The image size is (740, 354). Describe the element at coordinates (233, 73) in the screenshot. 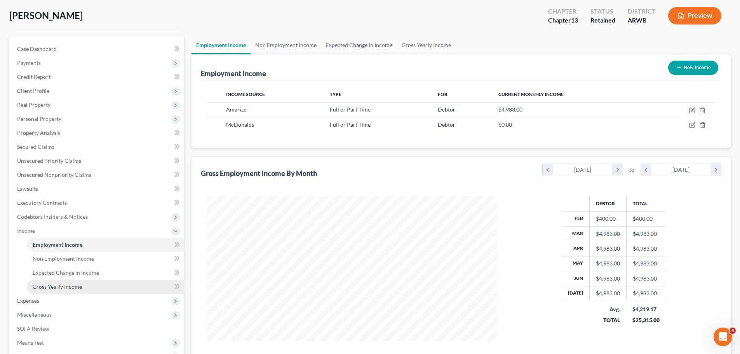

I see `div: Employment Income` at that location.